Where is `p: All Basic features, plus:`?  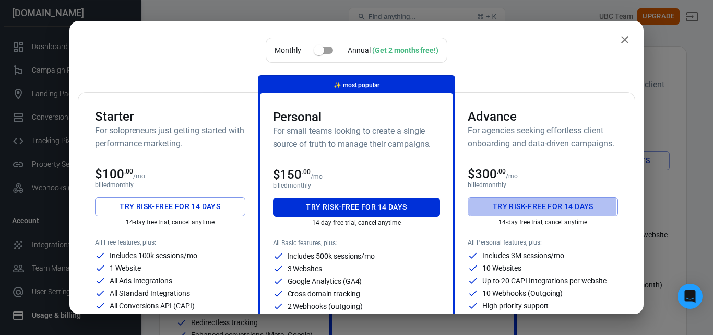
p: All Basic features, plus: is located at coordinates (357, 243).